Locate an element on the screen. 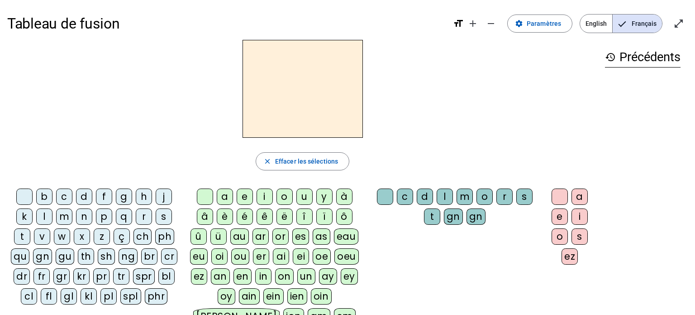 This screenshot has height=315, width=695. div: ey is located at coordinates (349, 276).